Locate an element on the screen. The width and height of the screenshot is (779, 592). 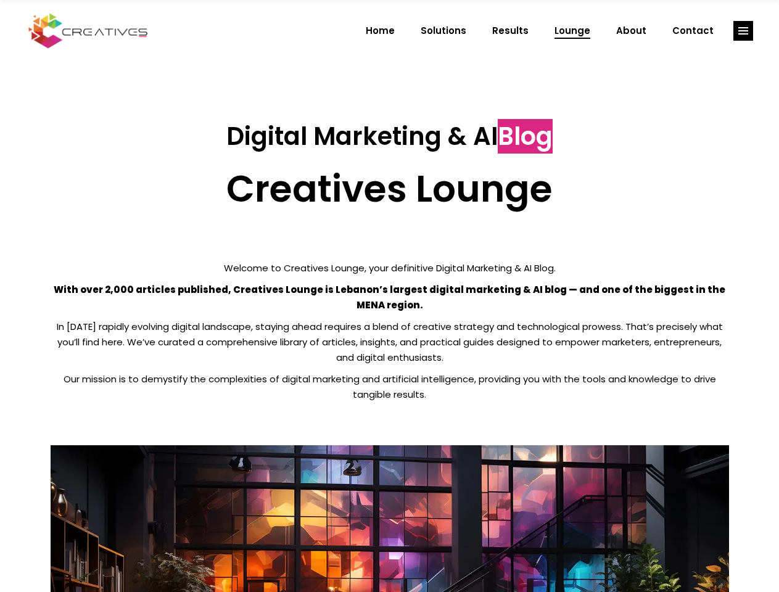
a: About is located at coordinates (631, 31).